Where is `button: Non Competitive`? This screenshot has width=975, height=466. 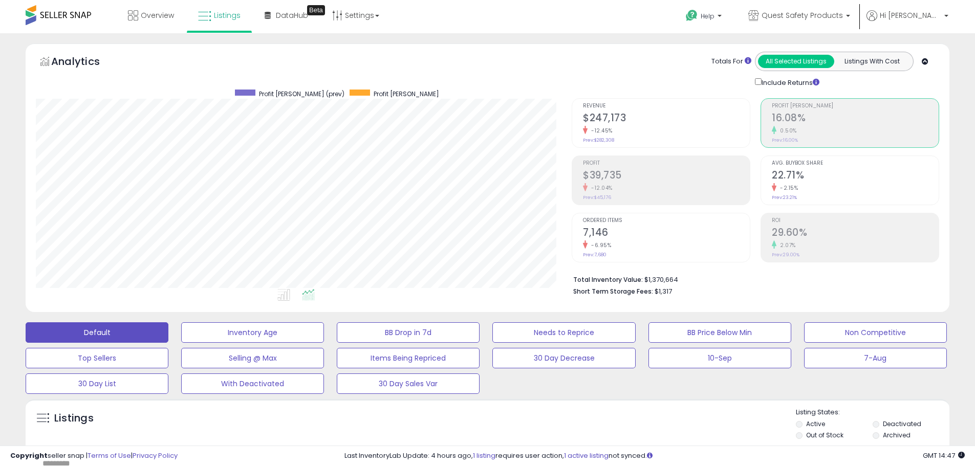
button: Non Competitive is located at coordinates (875, 333).